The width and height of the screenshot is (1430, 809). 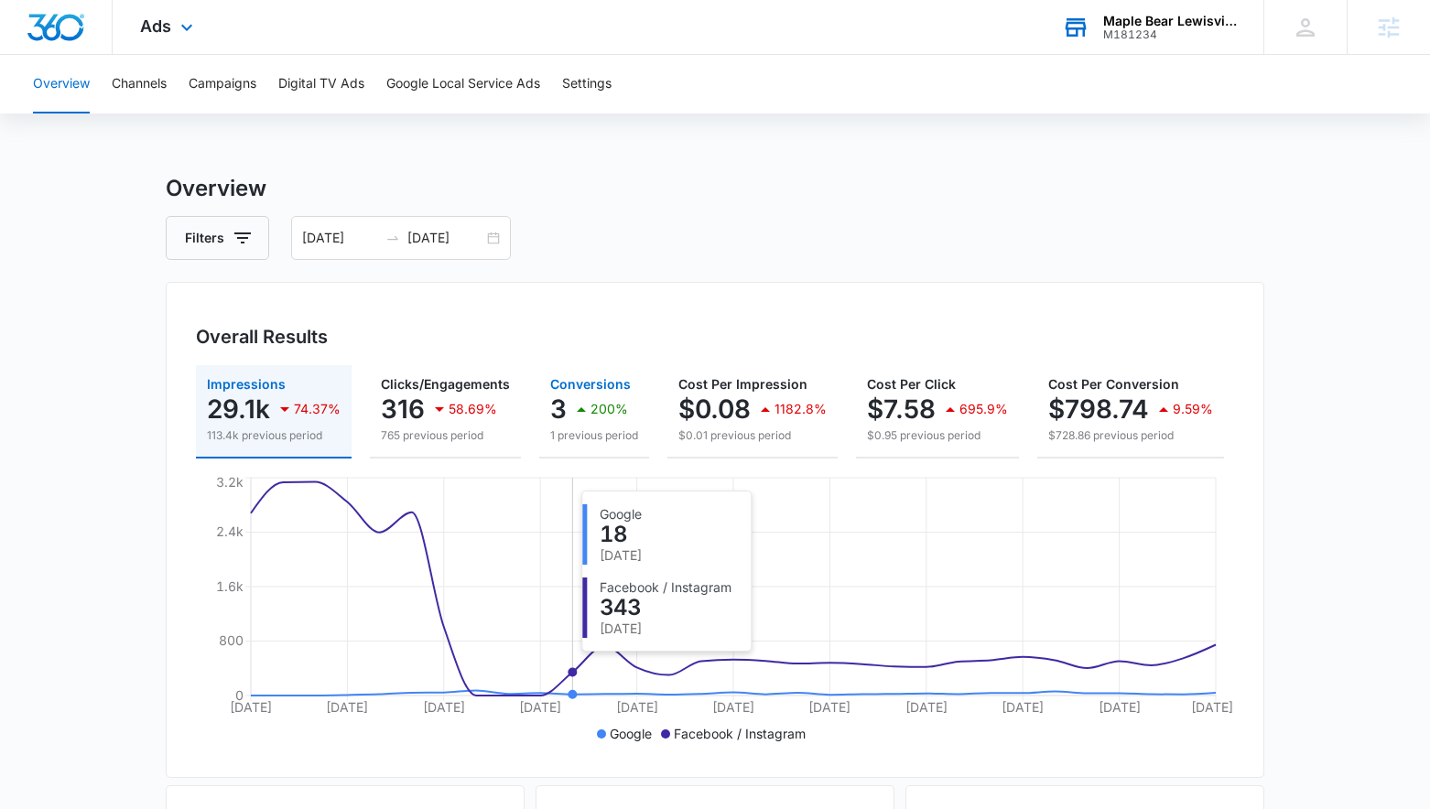 What do you see at coordinates (445, 384) in the screenshot?
I see `span: Clicks/Engagements` at bounding box center [445, 384].